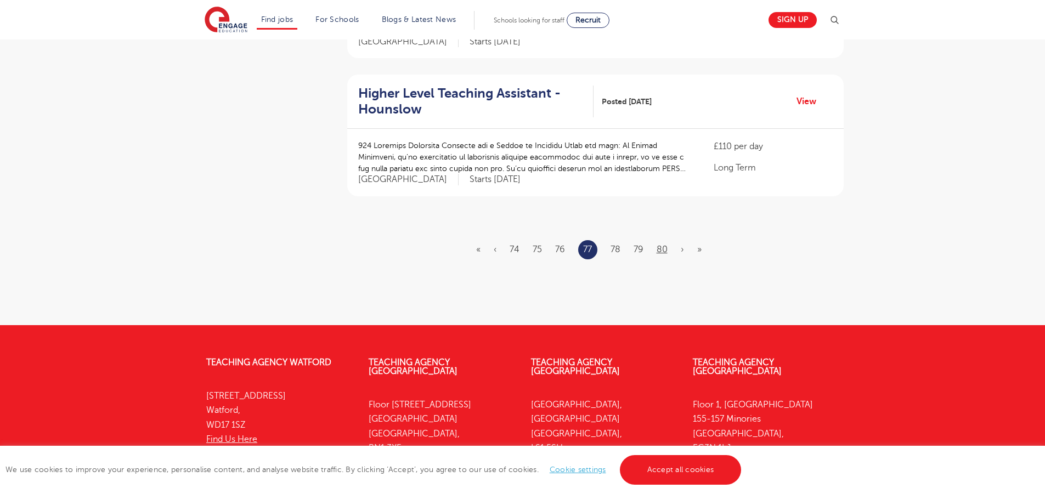 Image resolution: width=1045 pixels, height=494 pixels. Describe the element at coordinates (681, 470) in the screenshot. I see `a: Accept all cookies` at that location.